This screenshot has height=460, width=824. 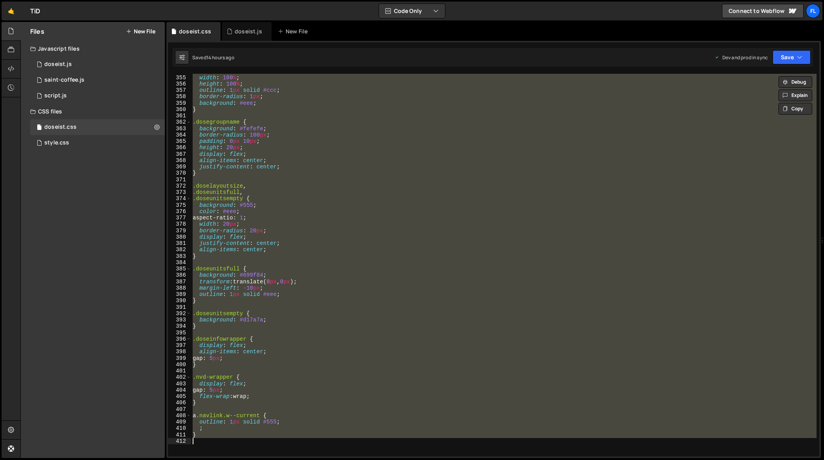 I want to click on div: Dev and prod in sync, so click(x=742, y=57).